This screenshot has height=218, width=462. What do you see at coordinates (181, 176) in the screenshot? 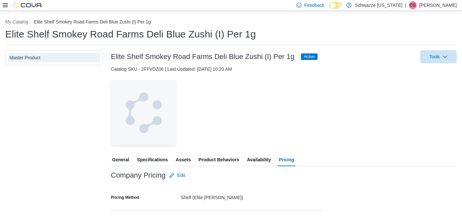
I see `span: Edit` at bounding box center [181, 176].